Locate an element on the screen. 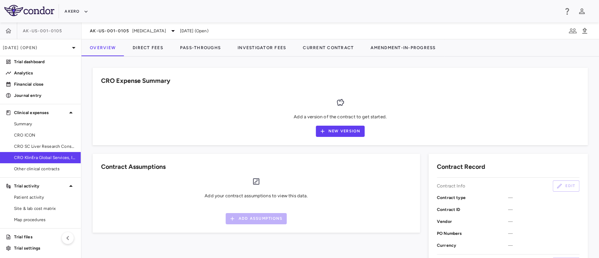 This screenshot has height=258, width=599. button: Overview is located at coordinates (103, 48).